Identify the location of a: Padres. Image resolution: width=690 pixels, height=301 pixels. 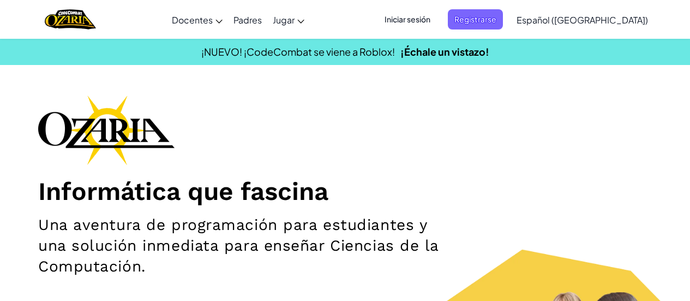
(248, 20).